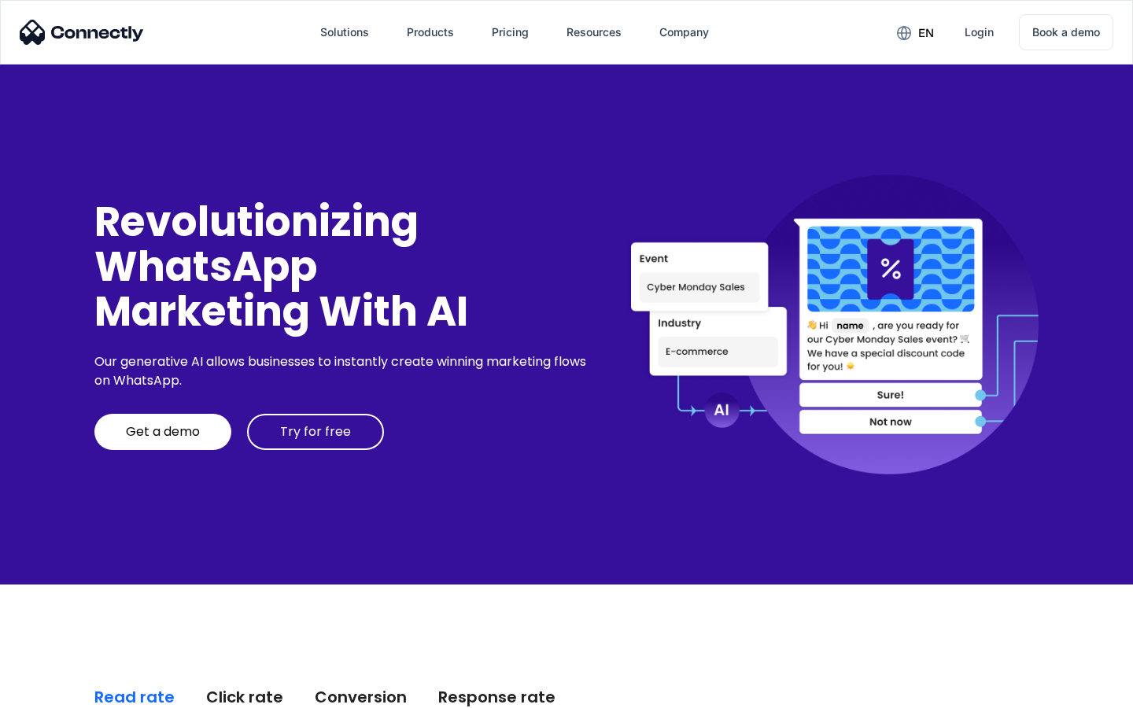 This screenshot has height=708, width=1133. Describe the element at coordinates (510, 32) in the screenshot. I see `a: Pricing` at that location.